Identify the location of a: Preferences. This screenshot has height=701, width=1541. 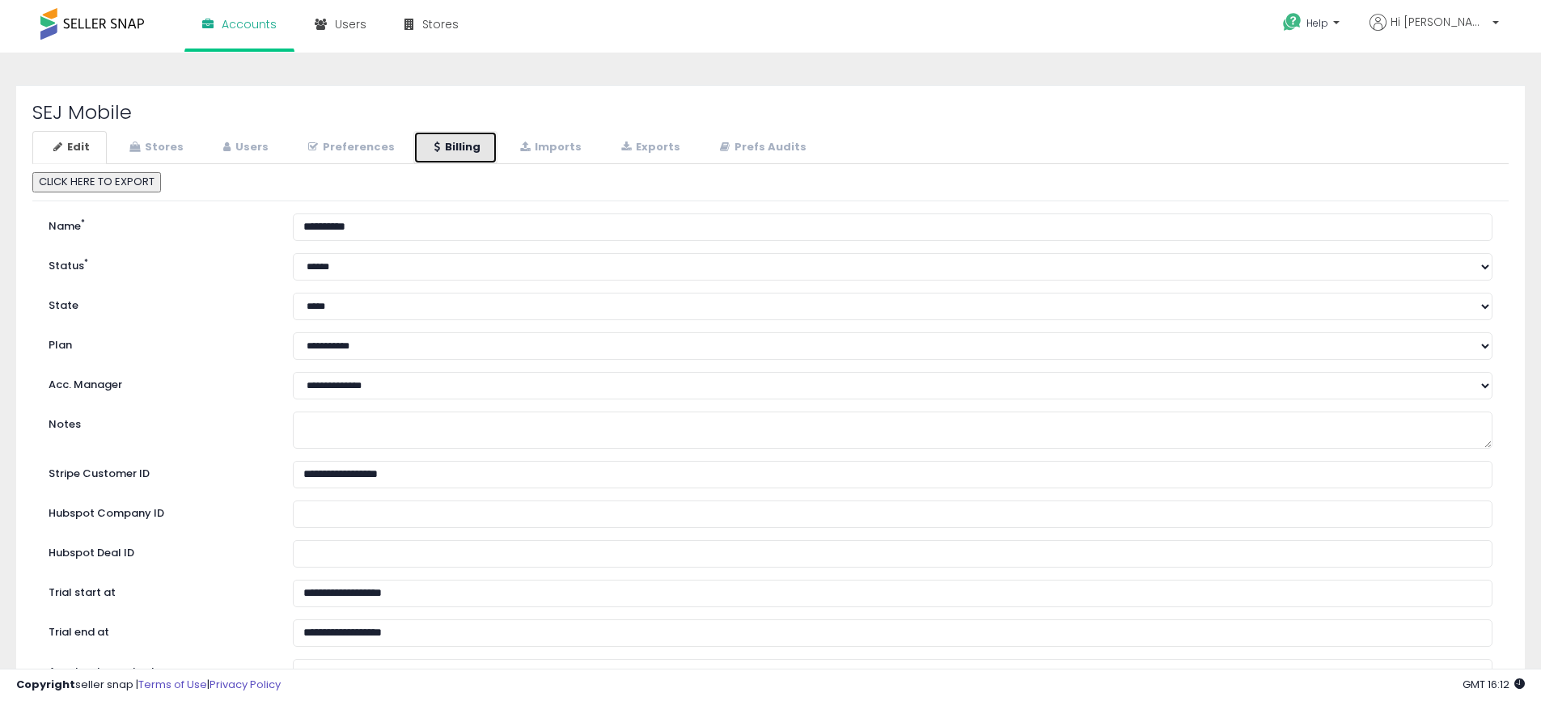
(349, 147).